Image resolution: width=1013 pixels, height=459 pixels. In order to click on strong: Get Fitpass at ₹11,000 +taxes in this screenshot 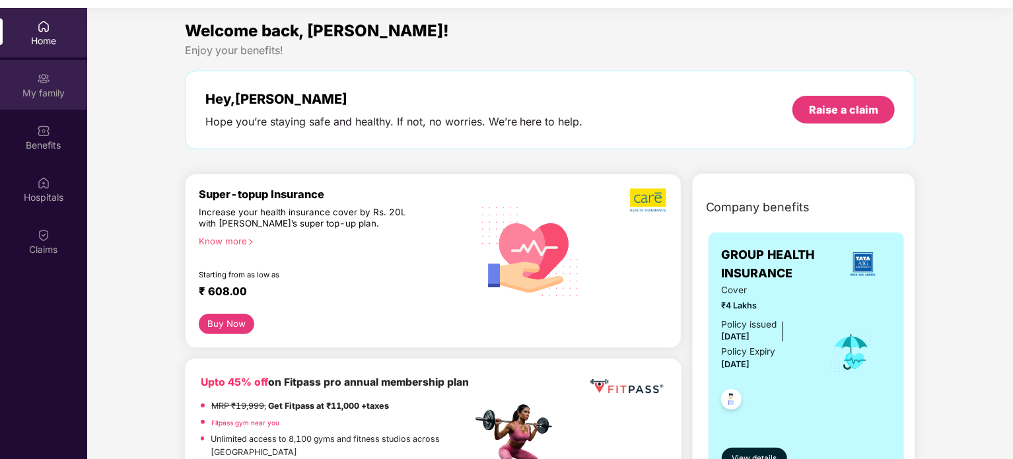, I will do `click(328, 406)`.